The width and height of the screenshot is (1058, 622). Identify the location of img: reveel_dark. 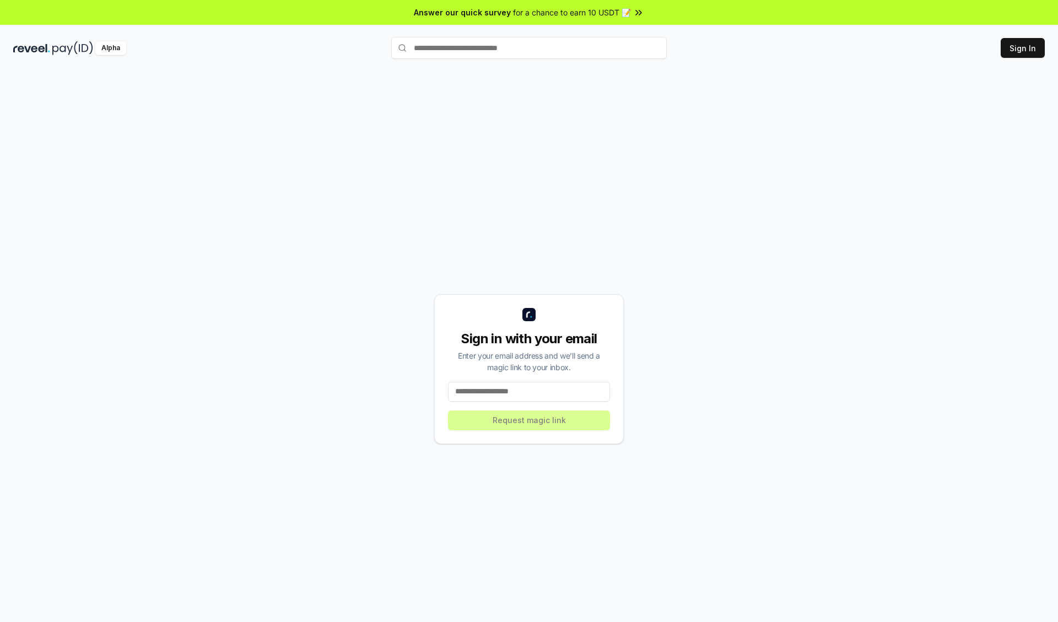
(31, 48).